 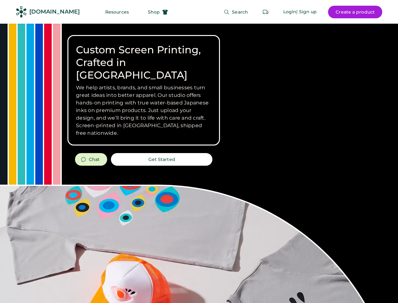 What do you see at coordinates (158, 12) in the screenshot?
I see `button: Shop` at bounding box center [158, 12].